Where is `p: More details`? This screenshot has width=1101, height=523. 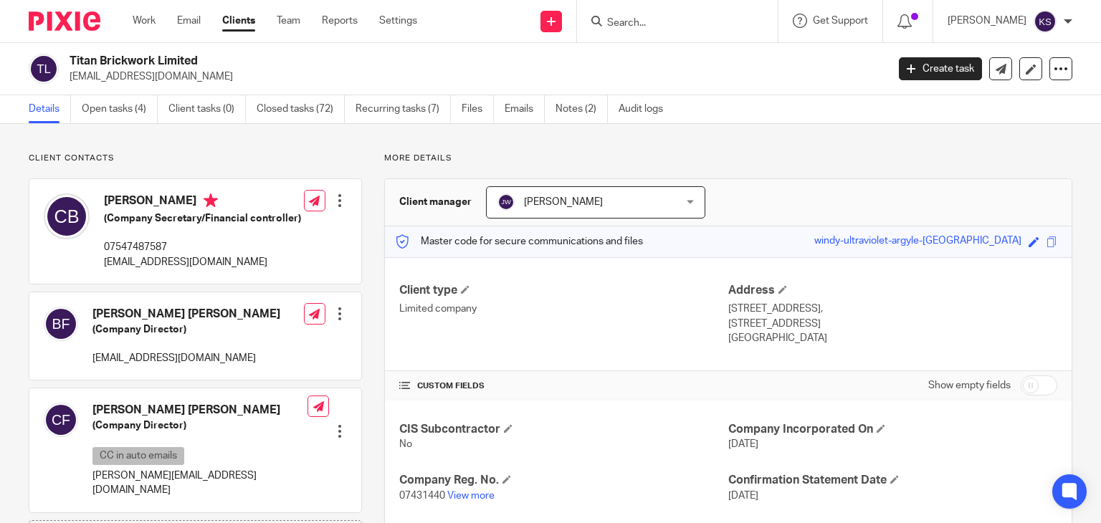 p: More details is located at coordinates (728, 158).